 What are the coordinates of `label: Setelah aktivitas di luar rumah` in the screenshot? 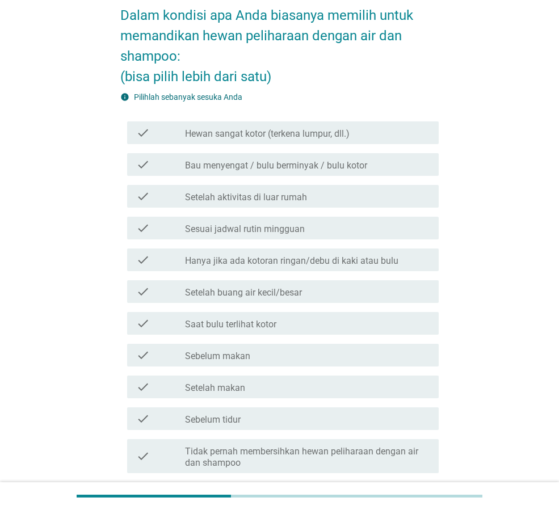 It's located at (246, 197).